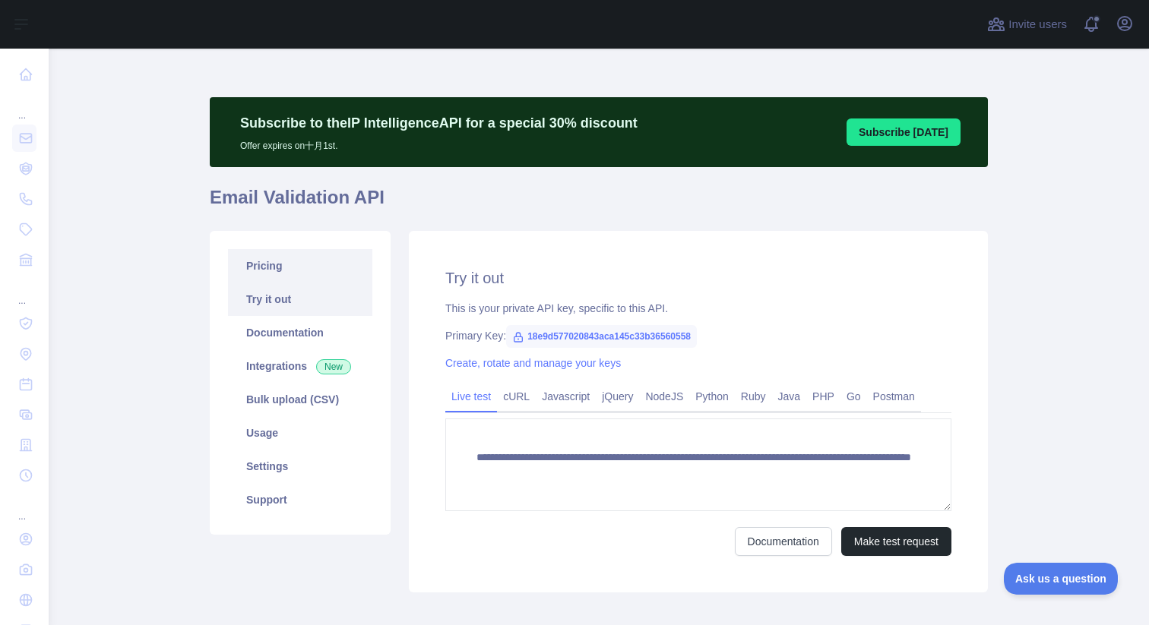  I want to click on a: Live test, so click(471, 397).